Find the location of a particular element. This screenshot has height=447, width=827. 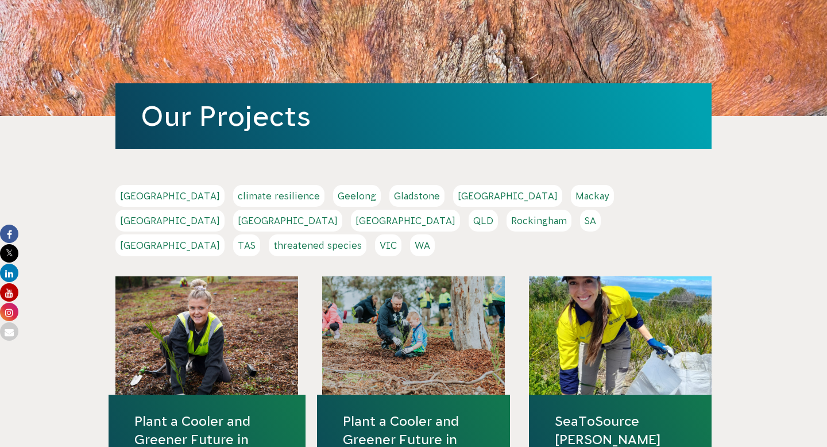

a: Rockingham is located at coordinates (539, 220).